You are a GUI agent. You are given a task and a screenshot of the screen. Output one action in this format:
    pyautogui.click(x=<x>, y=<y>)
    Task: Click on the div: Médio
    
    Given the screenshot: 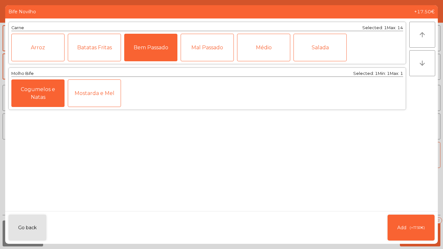 What is the action you would take?
    pyautogui.click(x=264, y=47)
    